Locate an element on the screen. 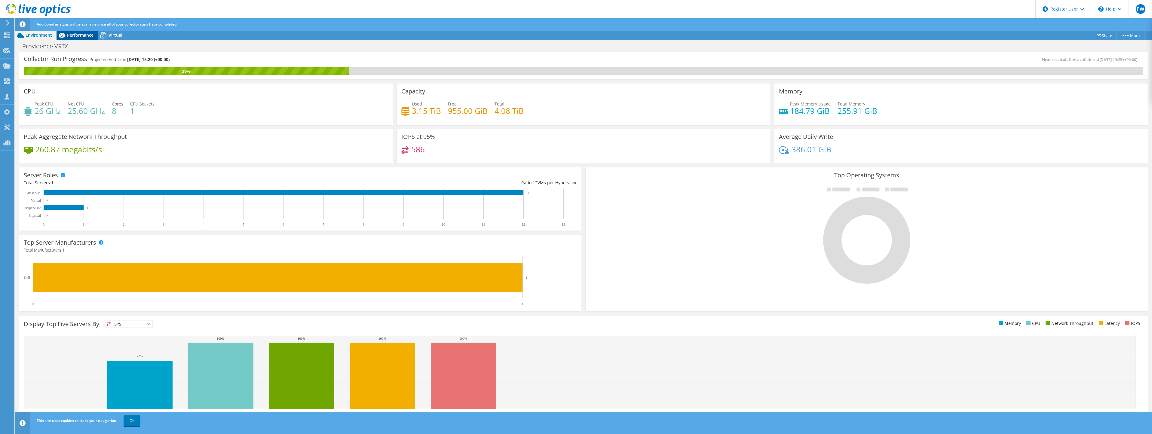 The height and width of the screenshot is (434, 1152). h3: Top Operating Systems is located at coordinates (867, 175).